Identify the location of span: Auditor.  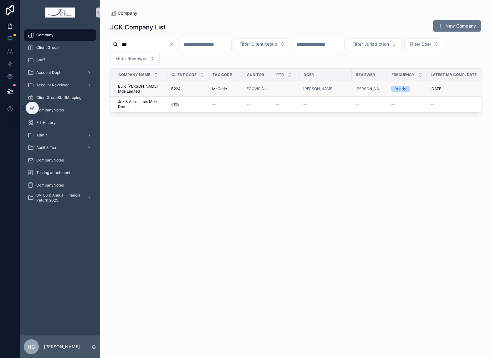
(256, 75).